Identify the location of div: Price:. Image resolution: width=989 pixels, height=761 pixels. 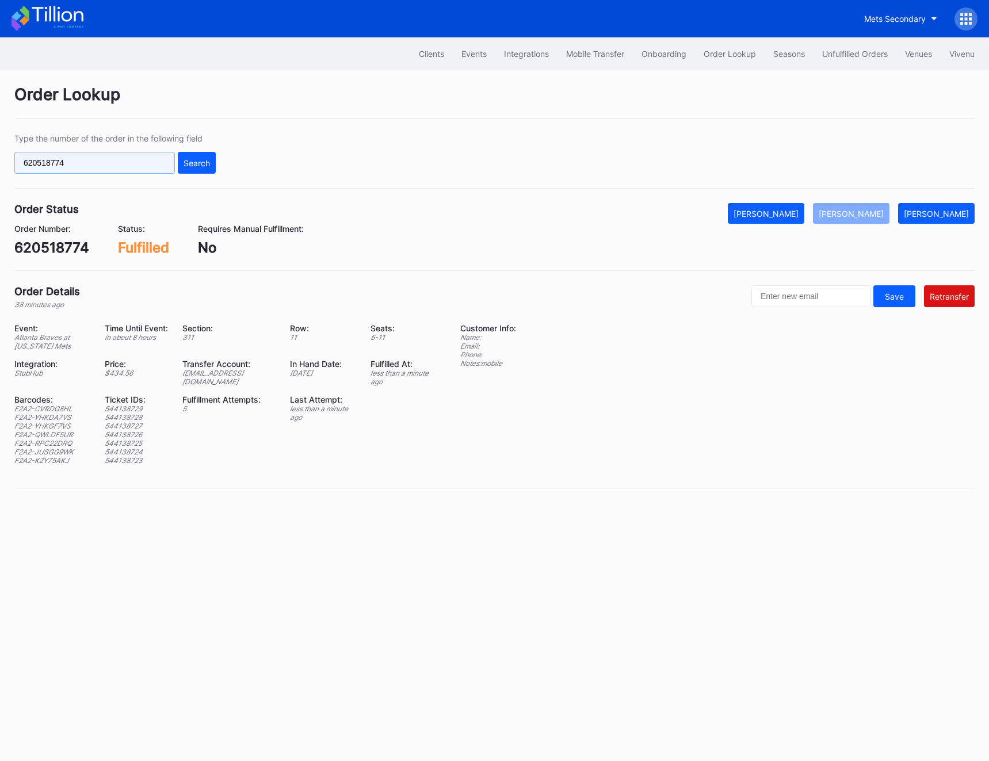
(136, 364).